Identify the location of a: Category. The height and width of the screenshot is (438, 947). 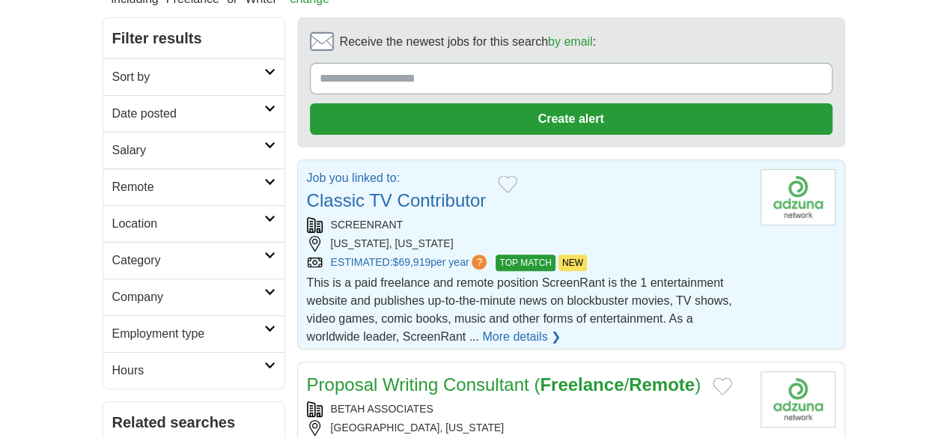
(194, 260).